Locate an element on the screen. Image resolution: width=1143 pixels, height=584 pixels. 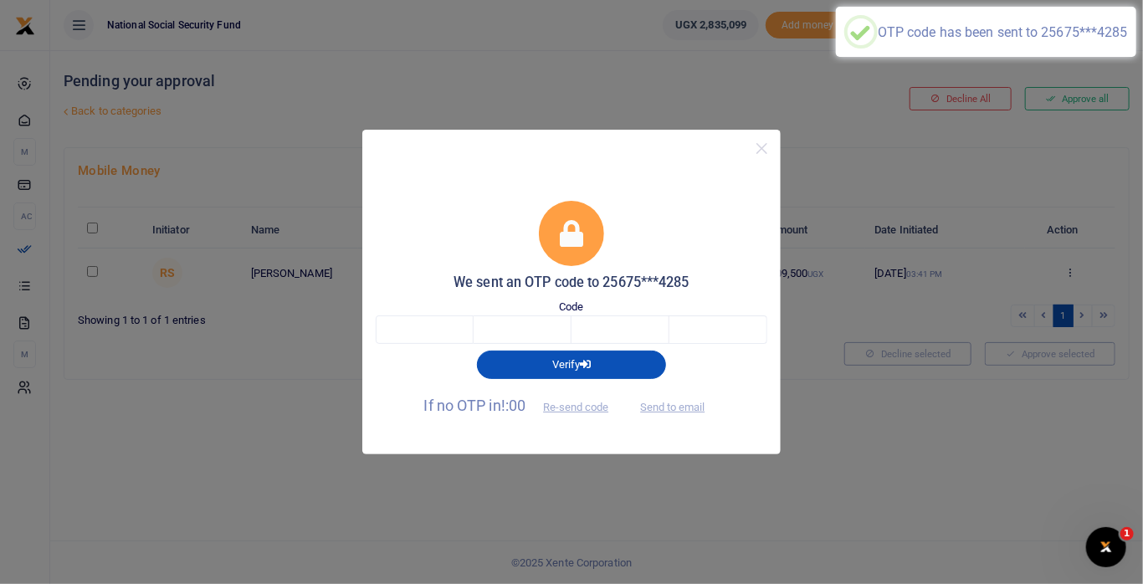
span: !:00 is located at coordinates (513, 405).